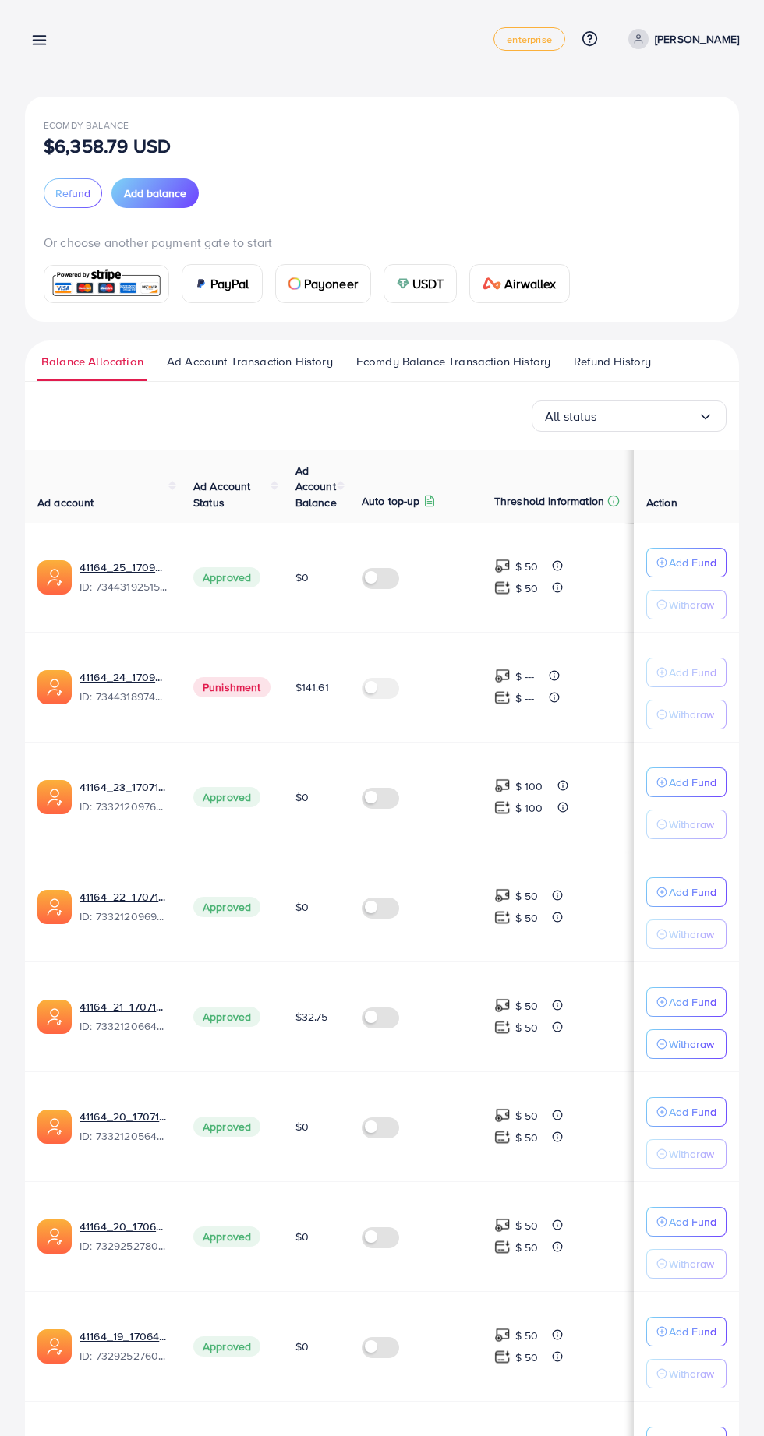  I want to click on button: Refund, so click(72, 193).